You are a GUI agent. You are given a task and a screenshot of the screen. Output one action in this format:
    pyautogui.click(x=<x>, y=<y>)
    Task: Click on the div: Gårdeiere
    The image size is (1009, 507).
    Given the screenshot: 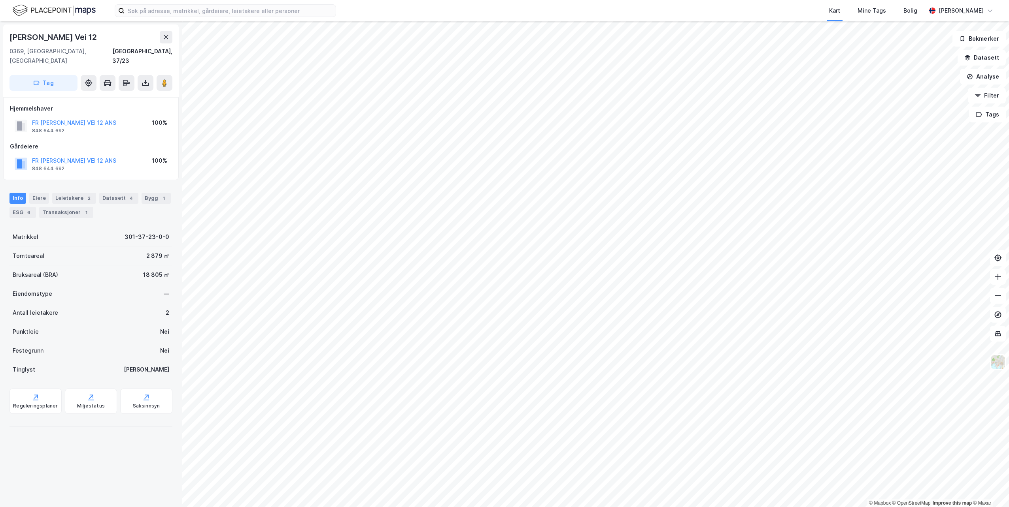 What is the action you would take?
    pyautogui.click(x=91, y=147)
    